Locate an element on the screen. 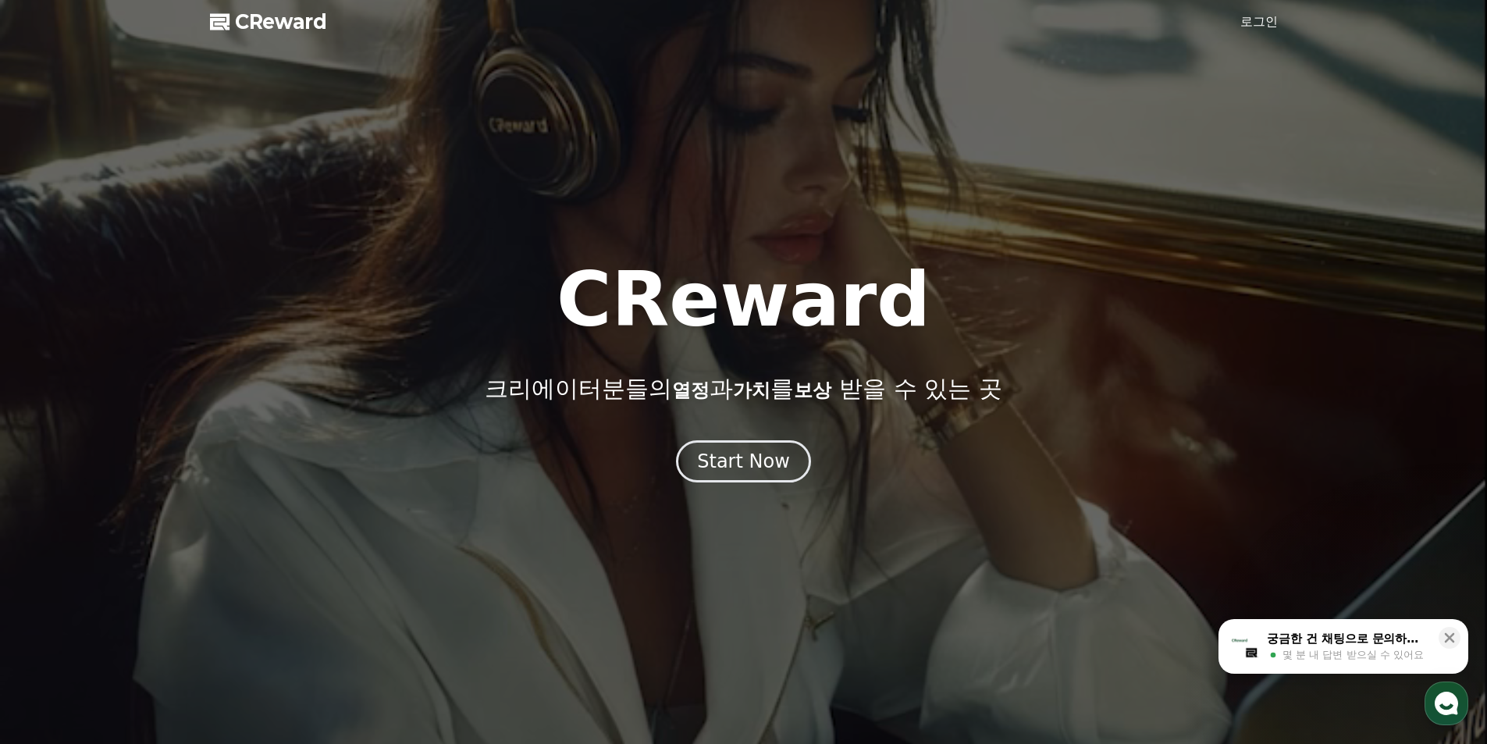  button: Start Now is located at coordinates (743, 461).